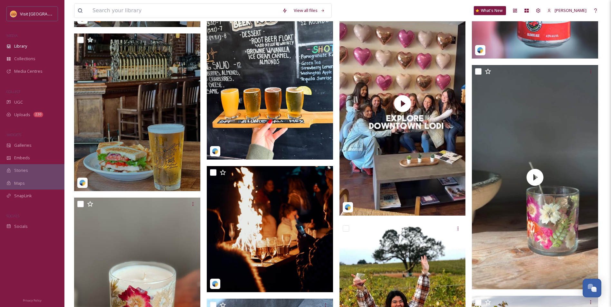 The width and height of the screenshot is (611, 307). Describe the element at coordinates (28, 71) in the screenshot. I see `span: Media Centres` at that location.